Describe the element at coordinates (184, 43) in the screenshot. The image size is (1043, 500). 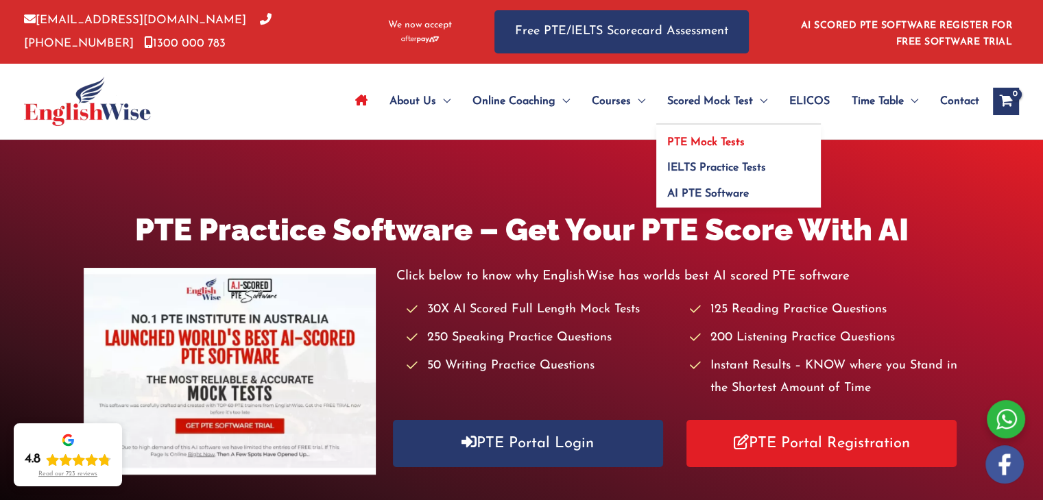
I see `a: 1300 000 783` at that location.